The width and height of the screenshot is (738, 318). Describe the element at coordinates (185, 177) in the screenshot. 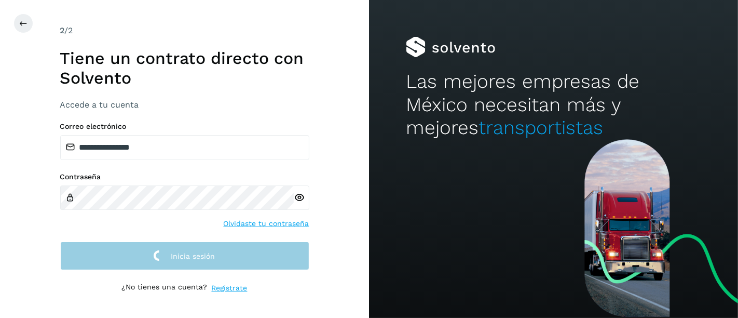

I see `label: Contraseña` at that location.